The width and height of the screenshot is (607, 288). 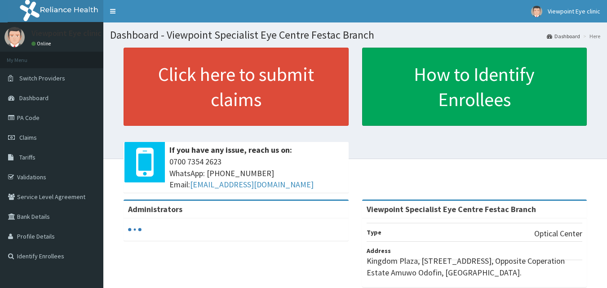 What do you see at coordinates (236, 87) in the screenshot?
I see `a: Click here to submit claims` at bounding box center [236, 87].